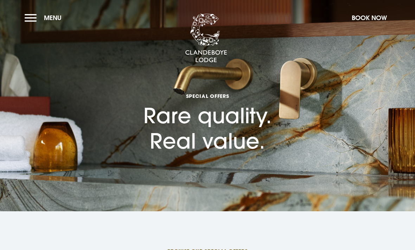 Image resolution: width=415 pixels, height=250 pixels. Describe the element at coordinates (370, 18) in the screenshot. I see `button: Book Now` at that location.